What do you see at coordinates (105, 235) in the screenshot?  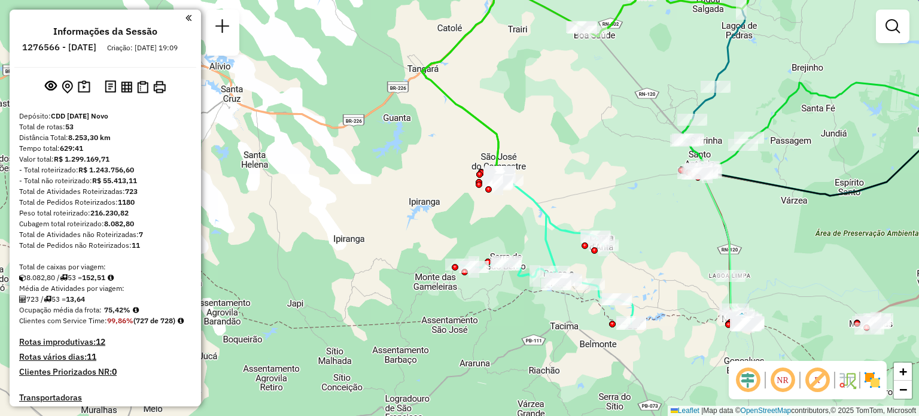 I see `div: Total de Atividades não Roteirizadas:` at bounding box center [105, 235].